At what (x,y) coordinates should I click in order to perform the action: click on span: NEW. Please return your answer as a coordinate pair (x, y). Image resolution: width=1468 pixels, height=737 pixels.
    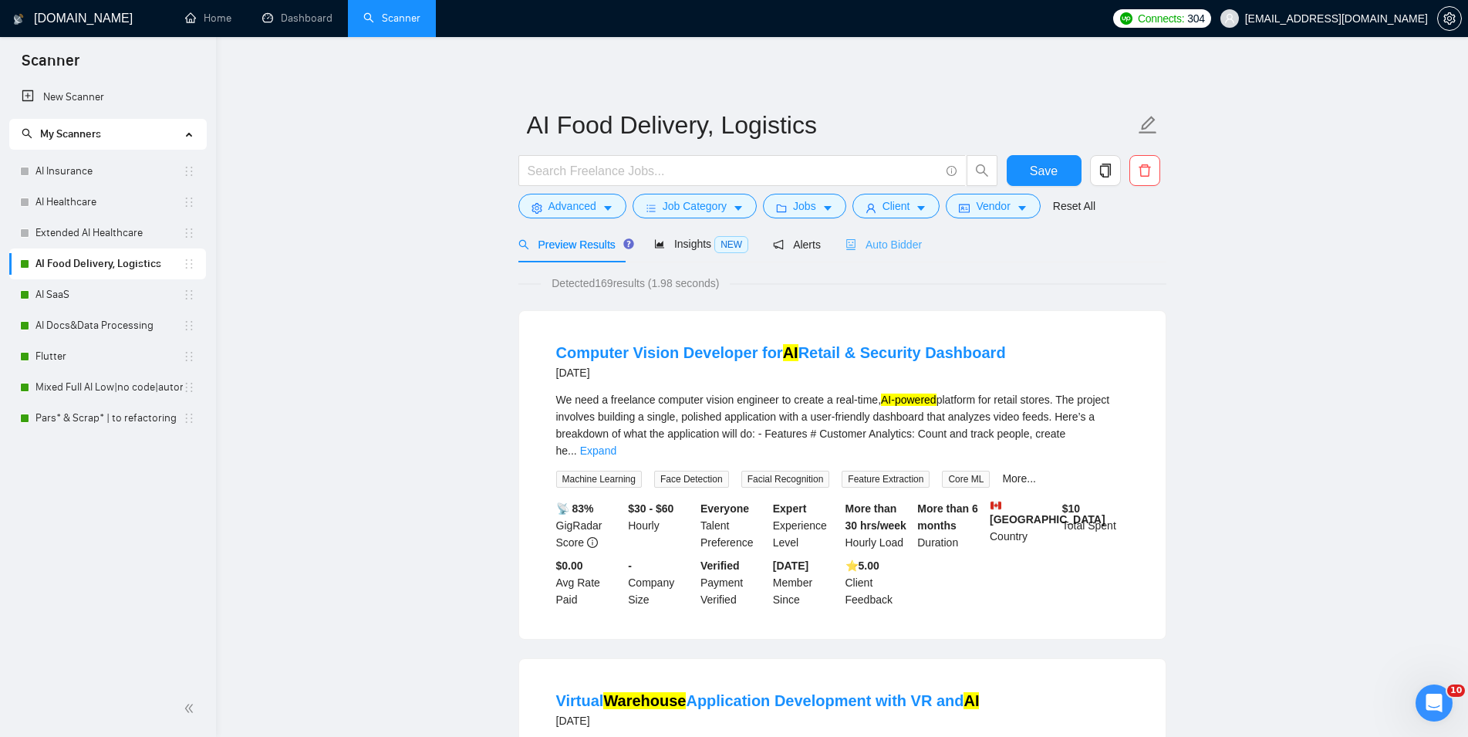
    Looking at the image, I should click on (731, 245).